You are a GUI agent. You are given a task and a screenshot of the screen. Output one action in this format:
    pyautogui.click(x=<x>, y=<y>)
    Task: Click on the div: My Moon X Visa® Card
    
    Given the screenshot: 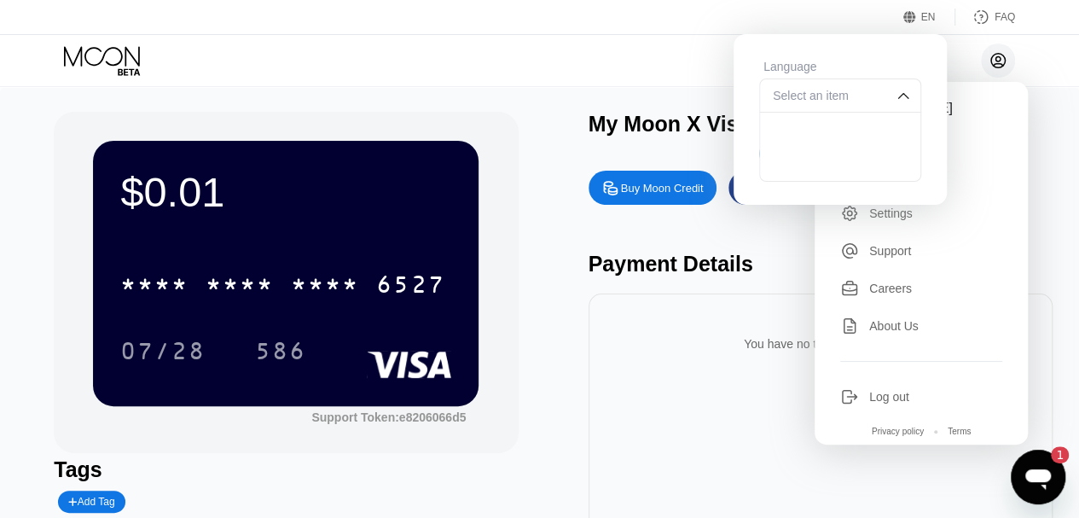 What is the action you would take?
    pyautogui.click(x=705, y=124)
    